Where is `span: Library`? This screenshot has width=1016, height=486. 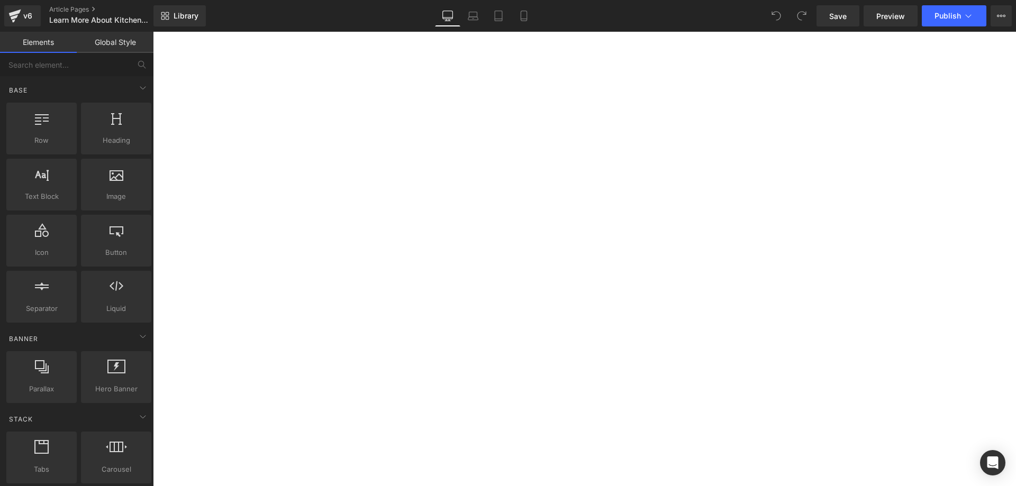
span: Library is located at coordinates (186, 16).